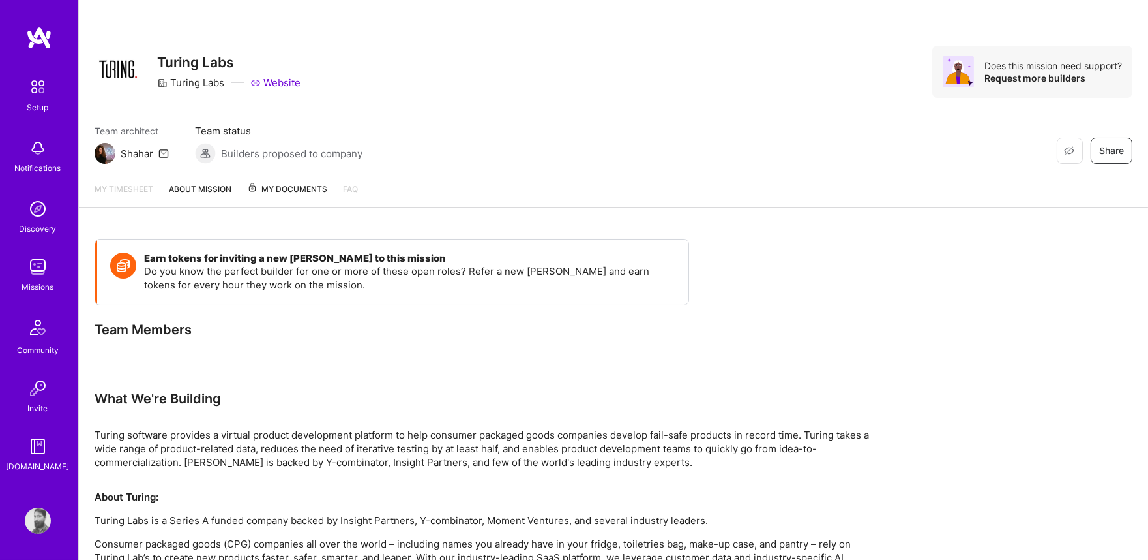 The width and height of the screenshot is (1148, 560). Describe the element at coordinates (291, 153) in the screenshot. I see `span: Builders proposed to company` at that location.